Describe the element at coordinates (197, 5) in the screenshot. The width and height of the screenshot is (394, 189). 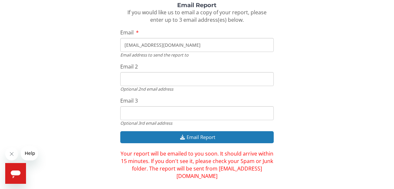
I see `strong: Email Report` at that location.